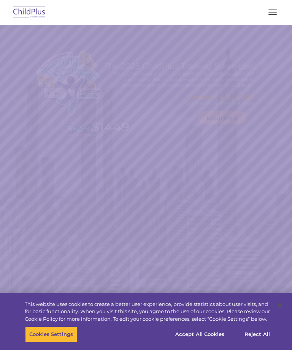  What do you see at coordinates (280, 305) in the screenshot?
I see `button: Close` at bounding box center [280, 305].